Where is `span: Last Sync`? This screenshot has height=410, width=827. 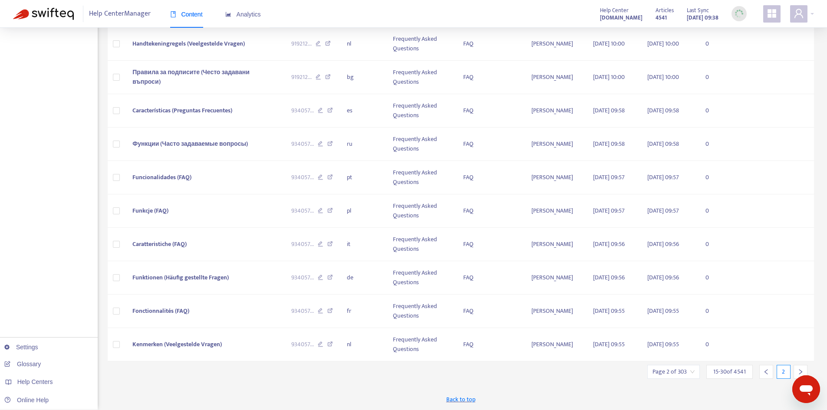 span: Last Sync is located at coordinates (698, 10).